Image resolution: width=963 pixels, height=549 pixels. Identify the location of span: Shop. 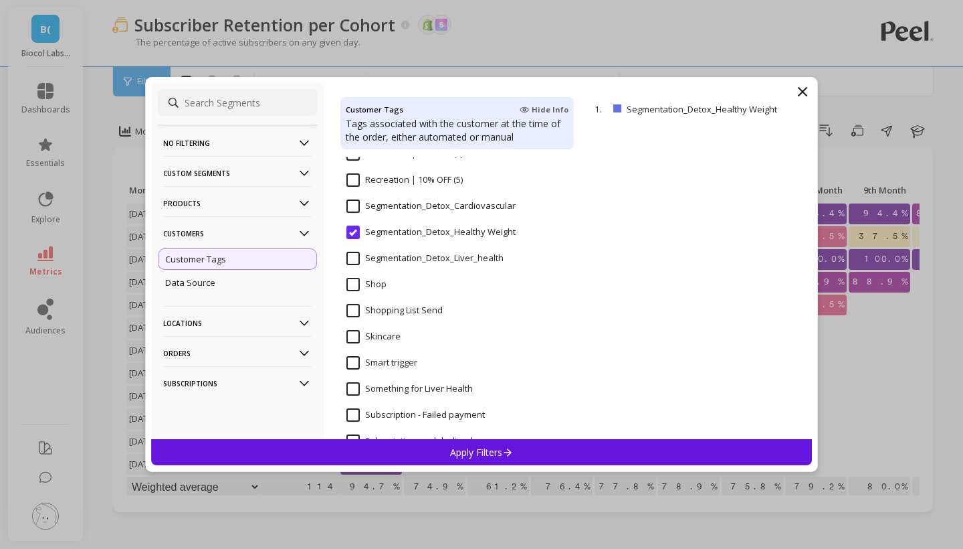
(367, 284).